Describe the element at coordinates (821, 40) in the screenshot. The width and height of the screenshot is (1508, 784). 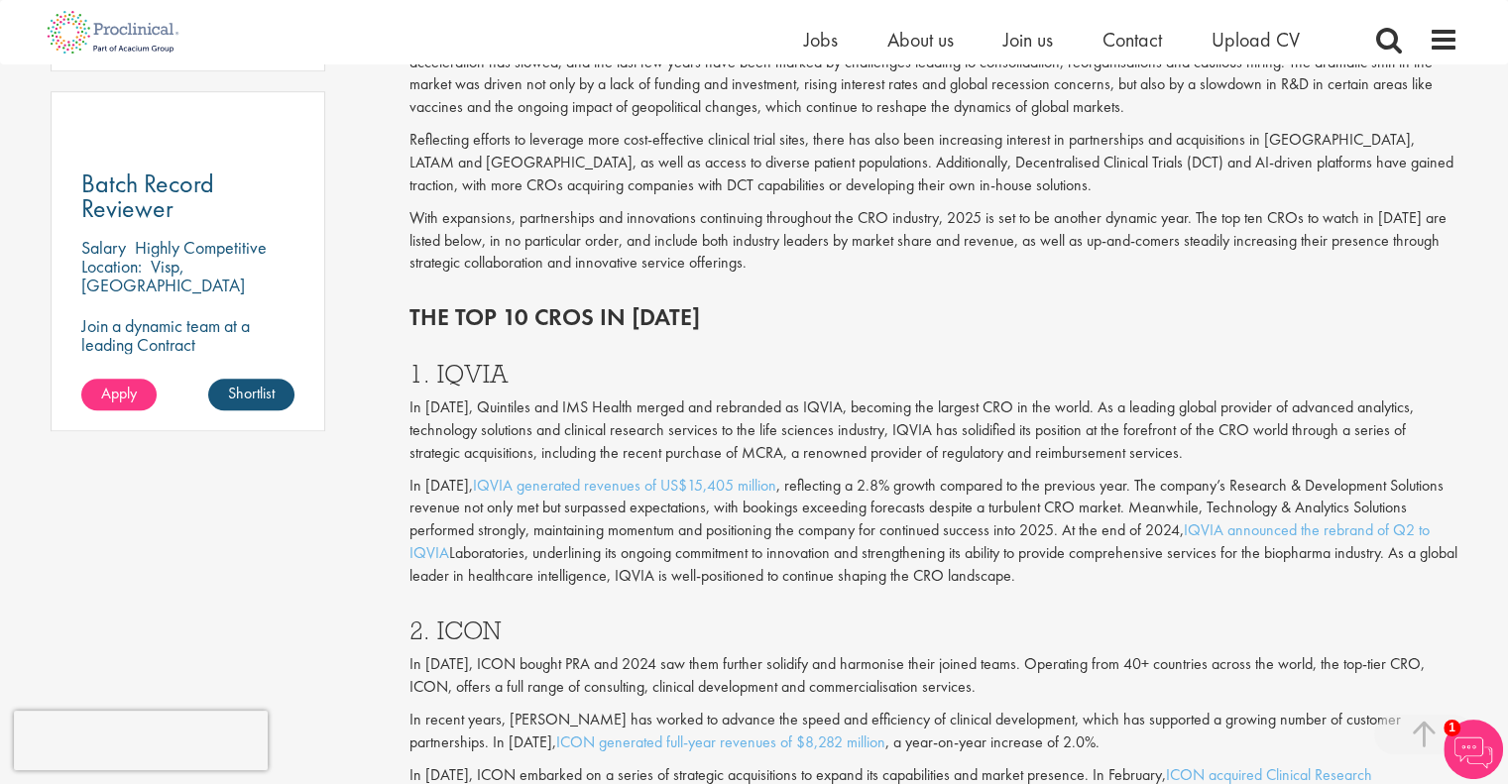
I see `span: Jobs` at that location.